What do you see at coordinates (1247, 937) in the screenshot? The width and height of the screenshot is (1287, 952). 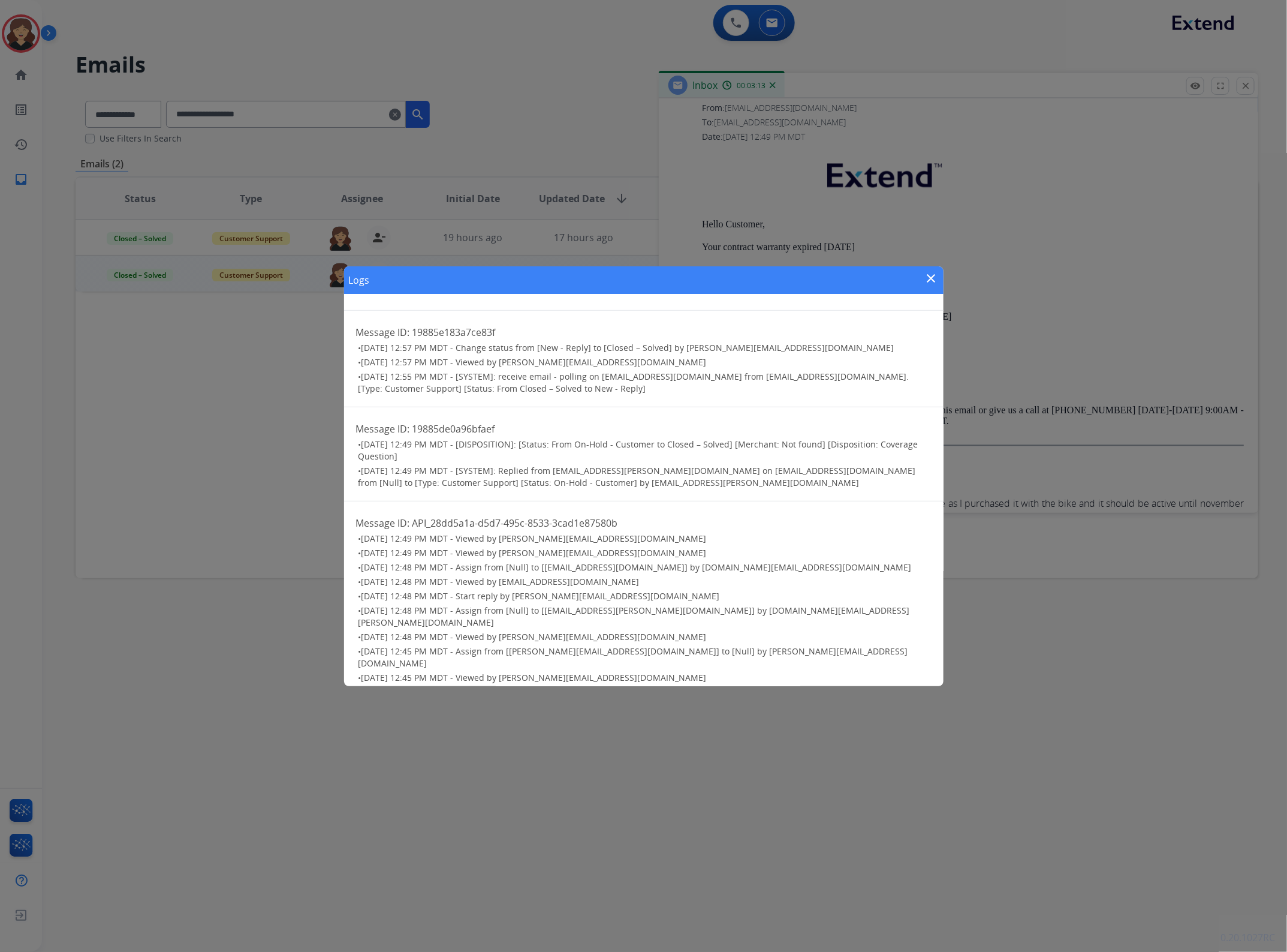 I see `p: 0.20.1027RC` at bounding box center [1247, 937].